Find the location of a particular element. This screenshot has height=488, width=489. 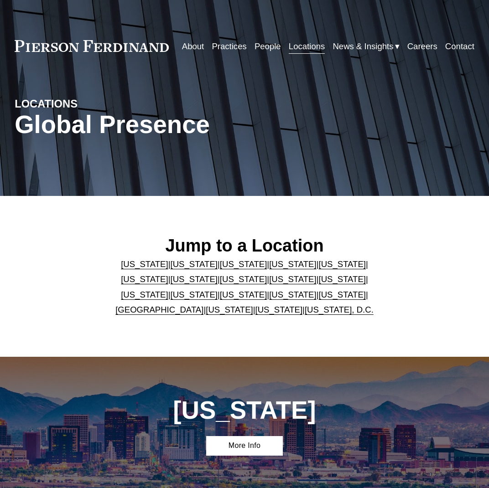

span: News & Insights is located at coordinates (362, 46).